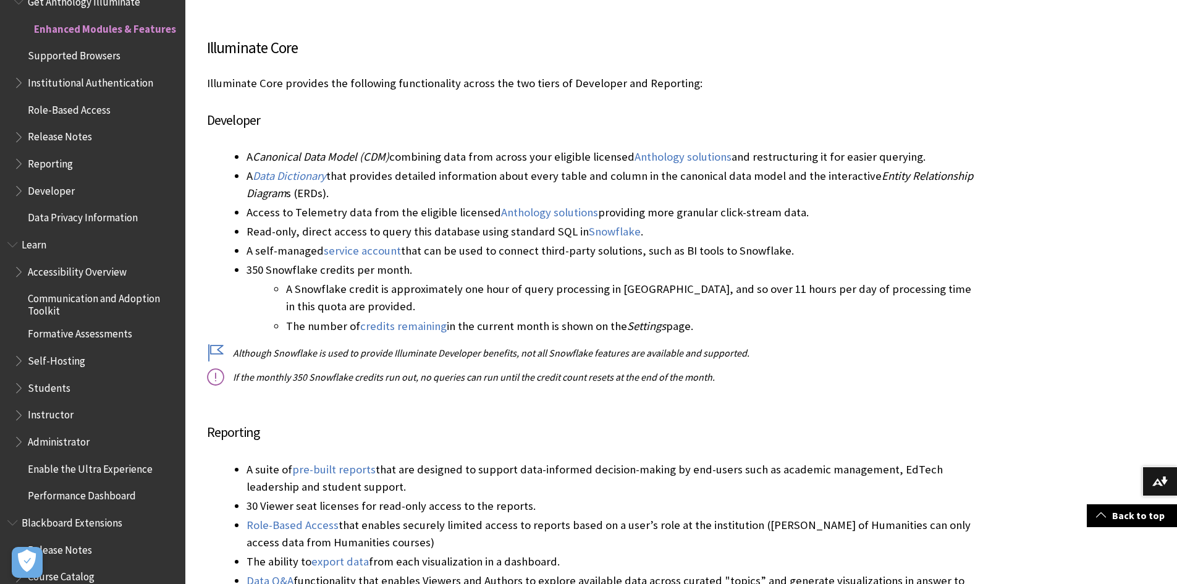 Image resolution: width=1177 pixels, height=584 pixels. What do you see at coordinates (289, 176) in the screenshot?
I see `a: Data Dictionary` at bounding box center [289, 176].